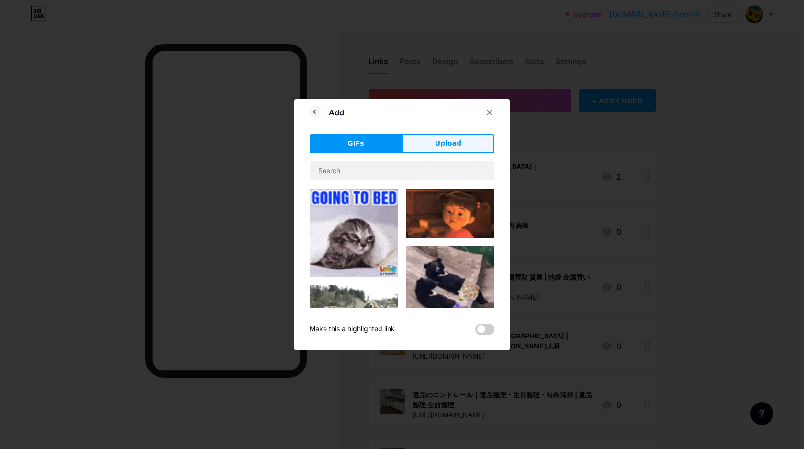 This screenshot has height=449, width=804. What do you see at coordinates (448, 143) in the screenshot?
I see `span: Upload` at bounding box center [448, 143].